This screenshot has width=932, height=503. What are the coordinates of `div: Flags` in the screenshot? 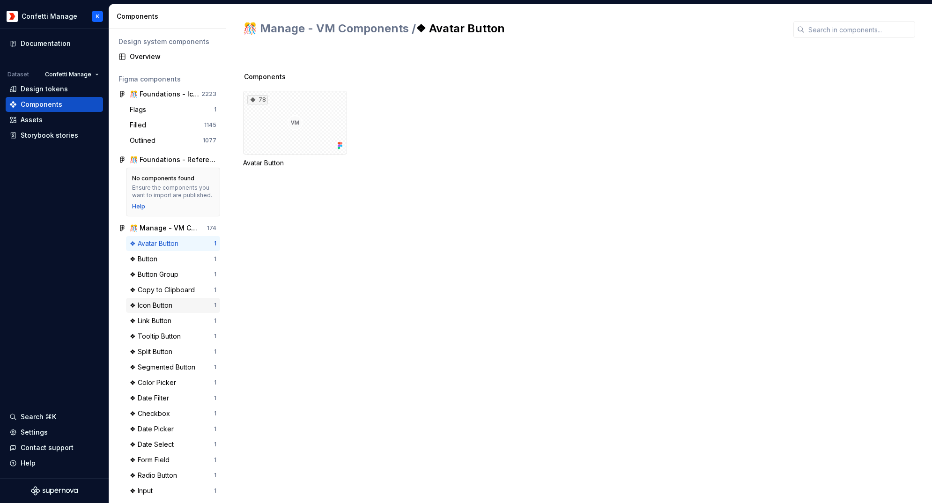 It's located at (140, 110).